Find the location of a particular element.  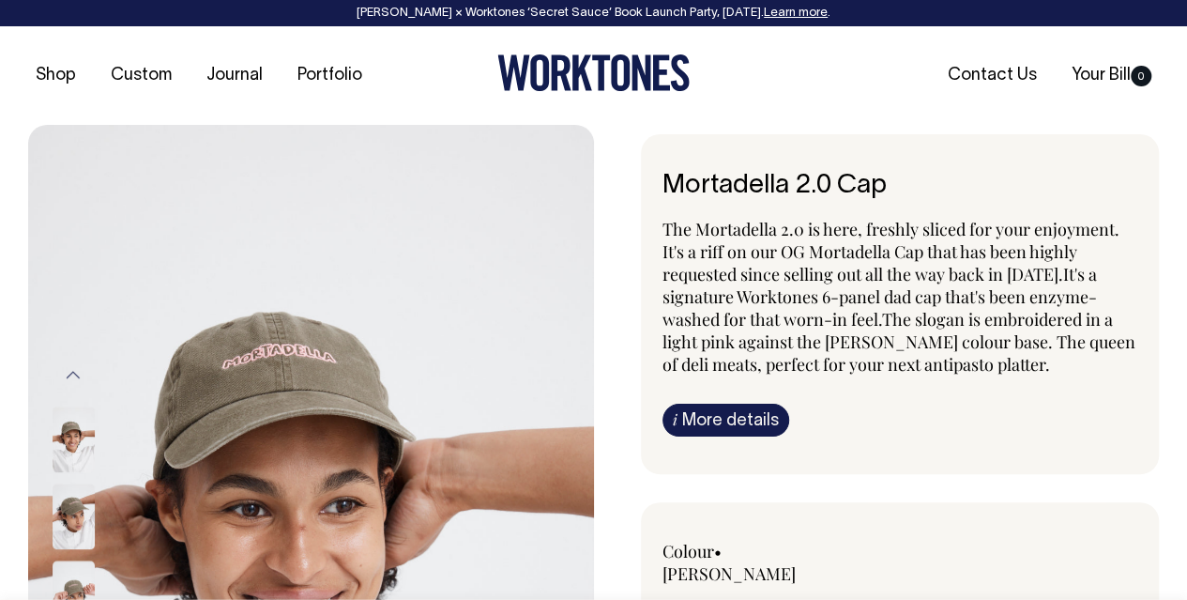

h6: Mortadella 2.0 Cap is located at coordinates (900, 186).